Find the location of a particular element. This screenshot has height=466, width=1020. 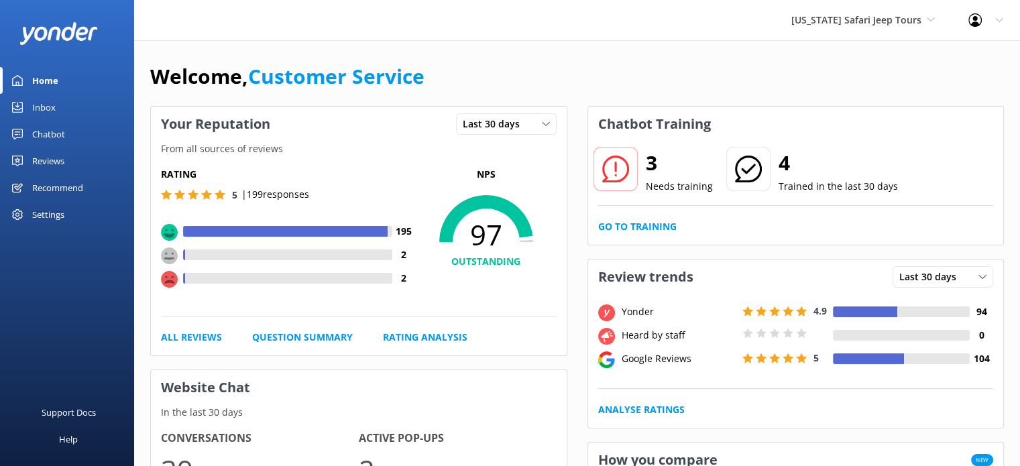

p: From all sources of reviews is located at coordinates (359, 149).